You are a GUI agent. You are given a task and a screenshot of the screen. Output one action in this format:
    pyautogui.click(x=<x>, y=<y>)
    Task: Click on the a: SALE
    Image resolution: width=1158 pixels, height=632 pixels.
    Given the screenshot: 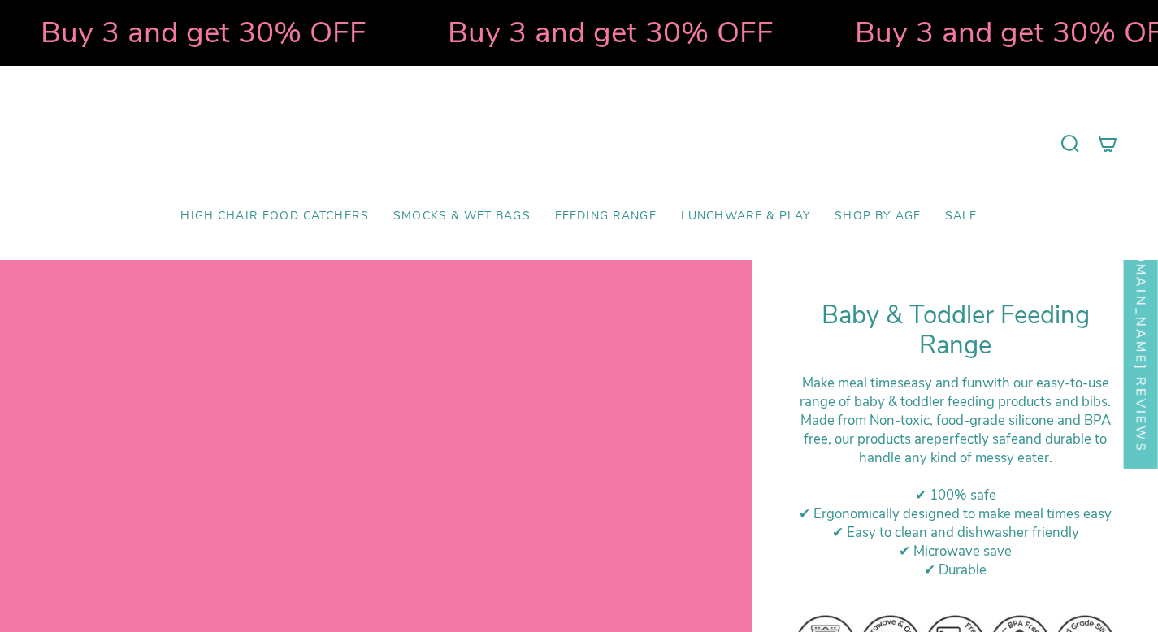 What is the action you would take?
    pyautogui.click(x=961, y=216)
    